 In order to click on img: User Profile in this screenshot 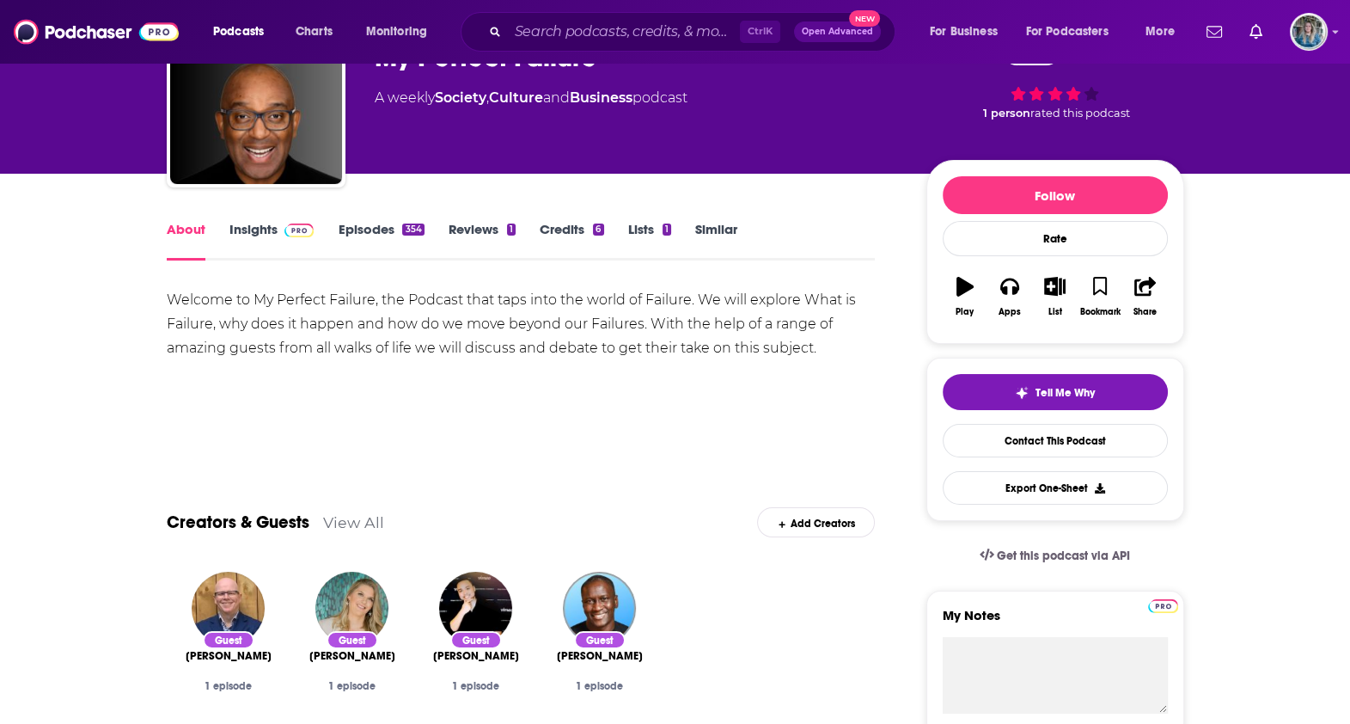, I will do `click(1309, 32)`.